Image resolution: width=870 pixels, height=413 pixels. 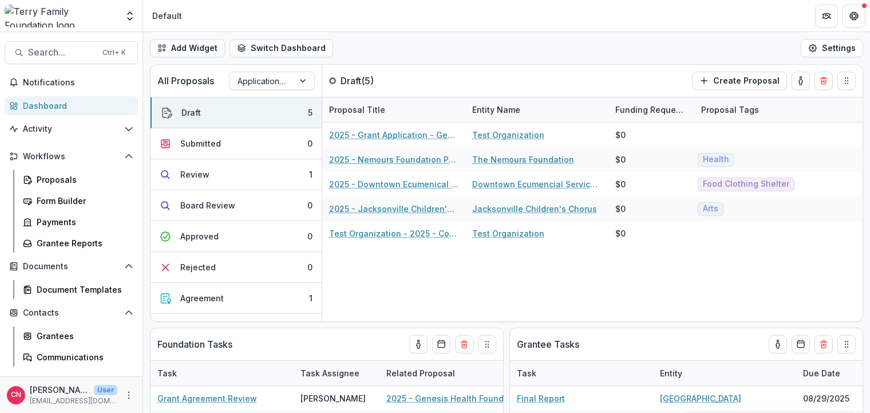 What do you see at coordinates (82, 222) in the screenshot?
I see `div: Payments` at bounding box center [82, 222].